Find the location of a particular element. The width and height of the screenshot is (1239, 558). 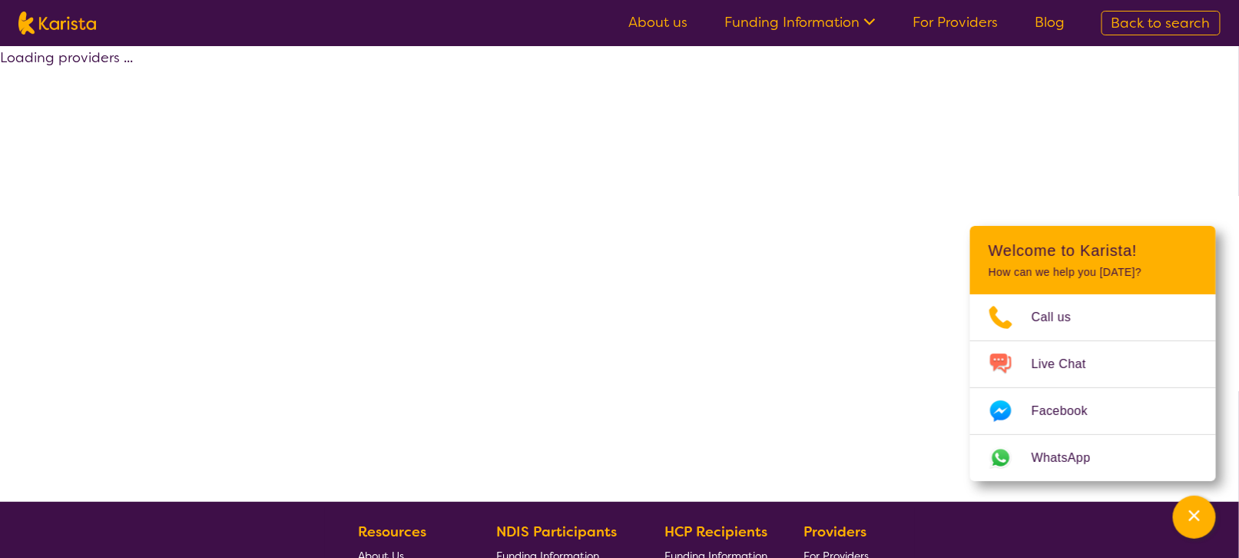

a: Blog is located at coordinates (1049, 22).